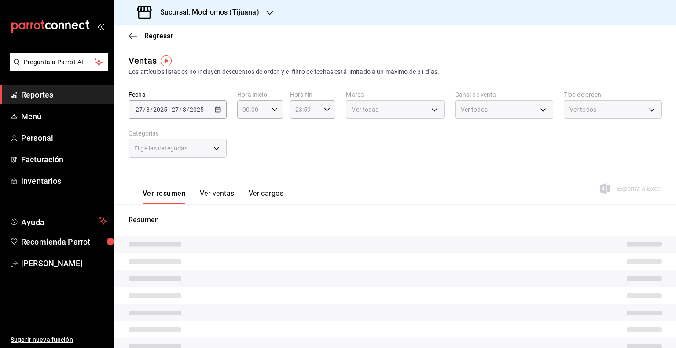 The width and height of the screenshot is (676, 348). What do you see at coordinates (64, 159) in the screenshot?
I see `span: Facturación` at bounding box center [64, 159].